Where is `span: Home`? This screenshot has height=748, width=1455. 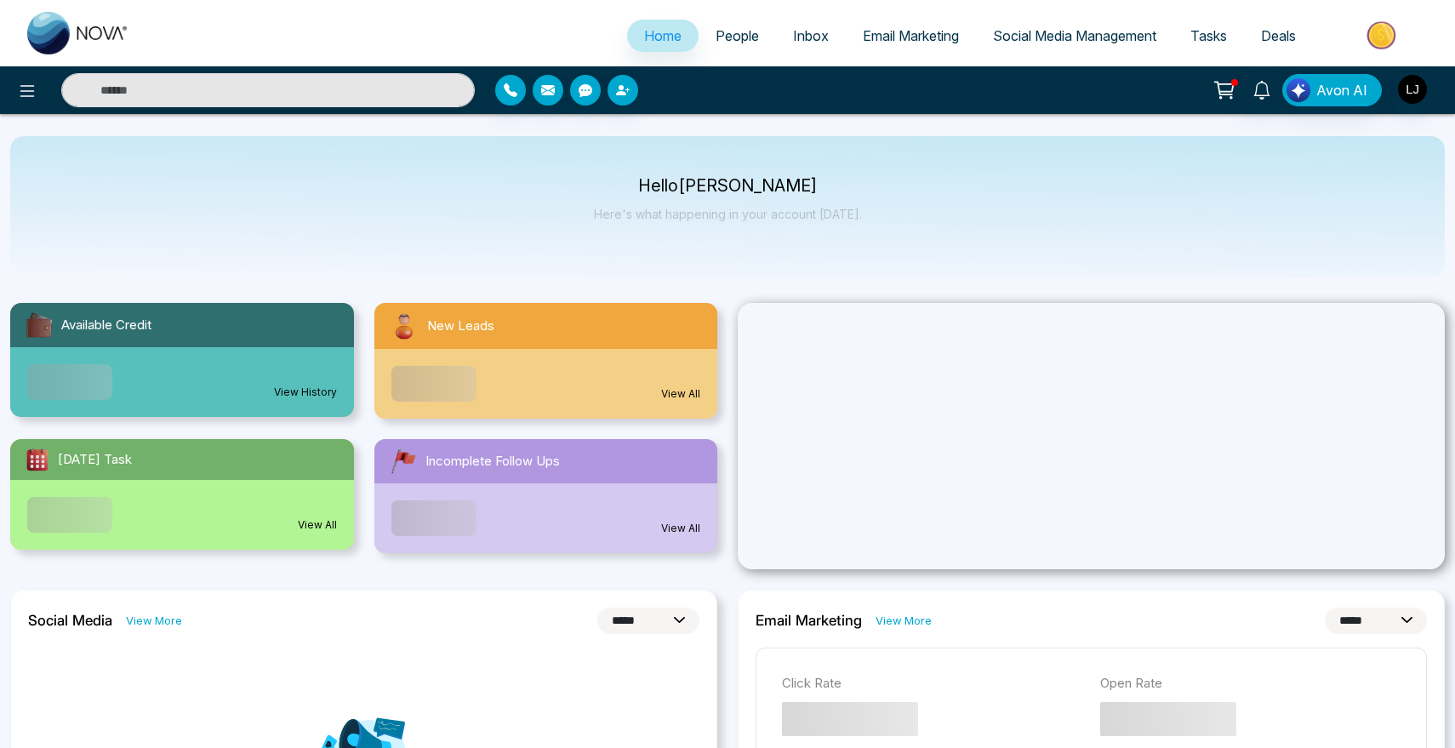 span: Home is located at coordinates (663, 36).